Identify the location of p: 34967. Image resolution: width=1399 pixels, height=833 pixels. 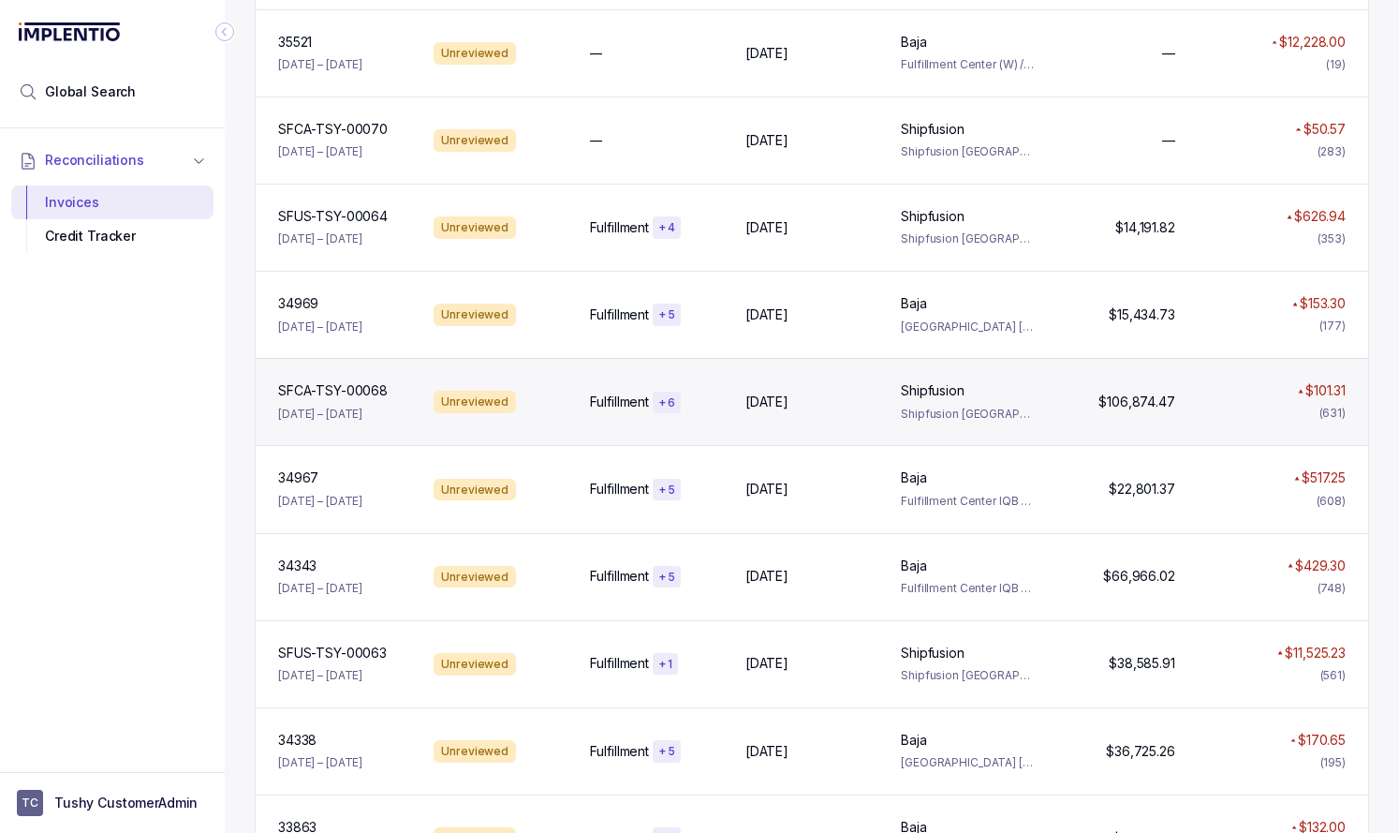
(298, 478).